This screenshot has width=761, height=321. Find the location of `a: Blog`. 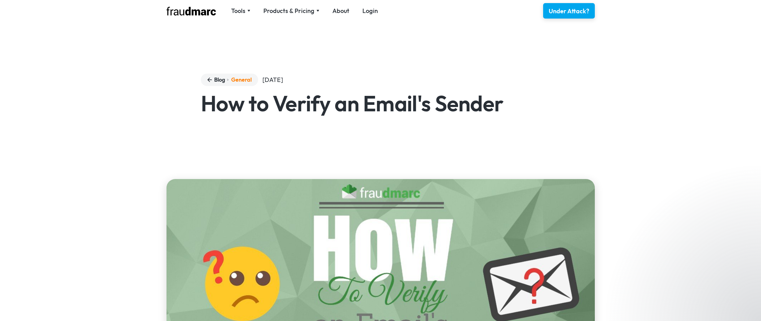

a: Blog is located at coordinates (216, 80).